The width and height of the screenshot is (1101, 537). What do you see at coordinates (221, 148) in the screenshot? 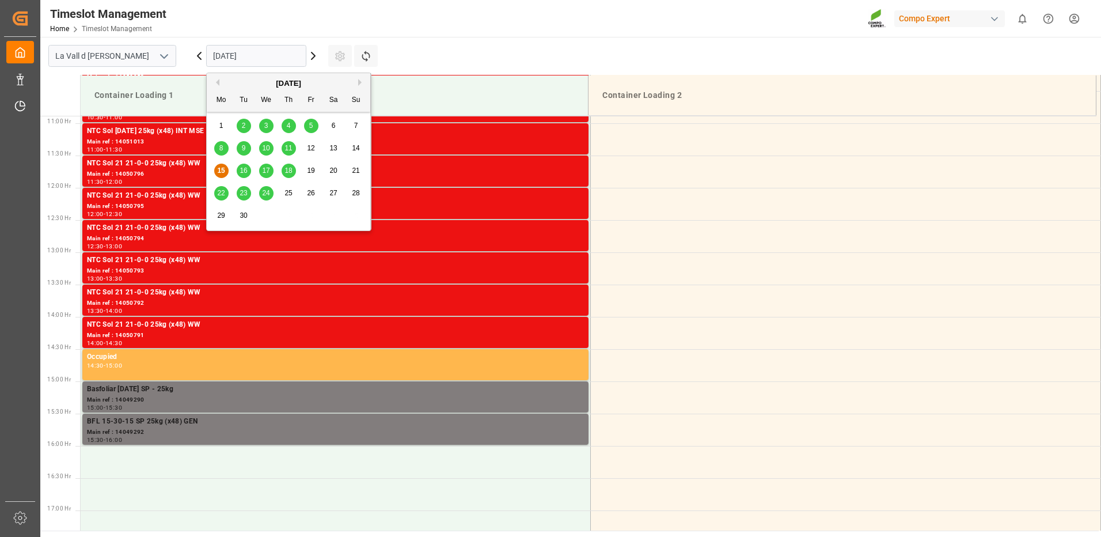
I see `span: 8` at bounding box center [221, 148].